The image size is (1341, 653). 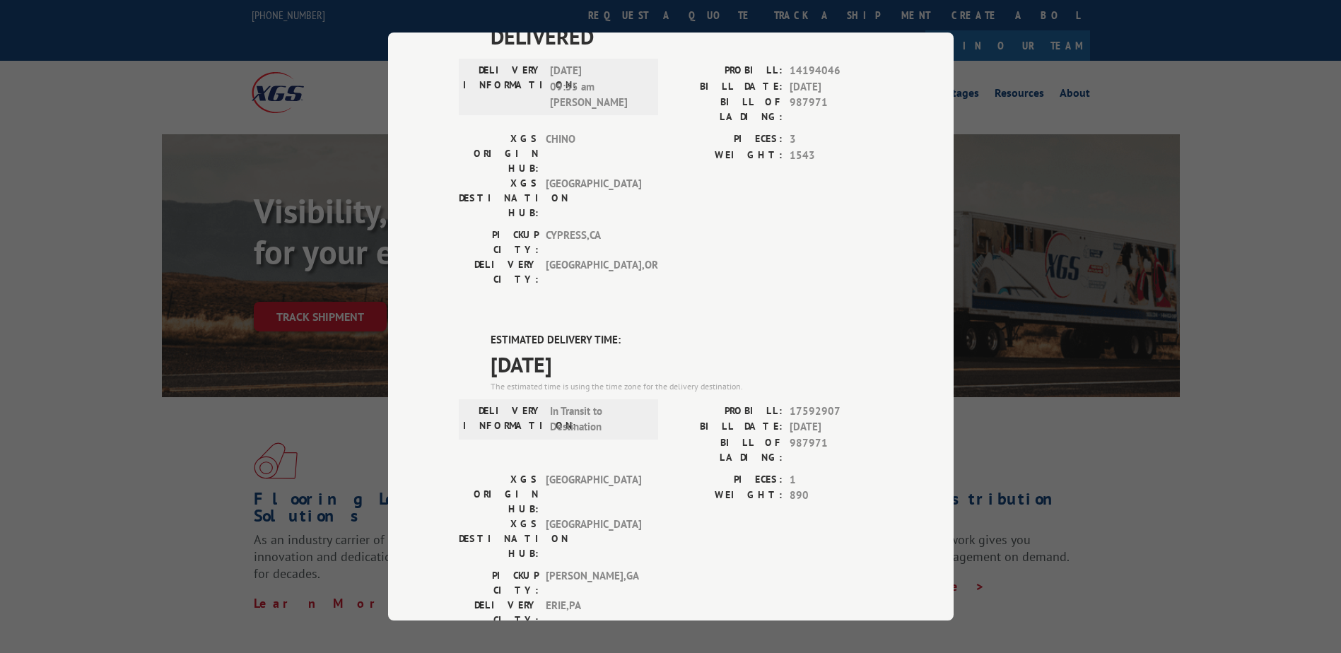 What do you see at coordinates (686, 340) in the screenshot?
I see `label: ESTIMATED DELIVERY TIME:` at bounding box center [686, 340].